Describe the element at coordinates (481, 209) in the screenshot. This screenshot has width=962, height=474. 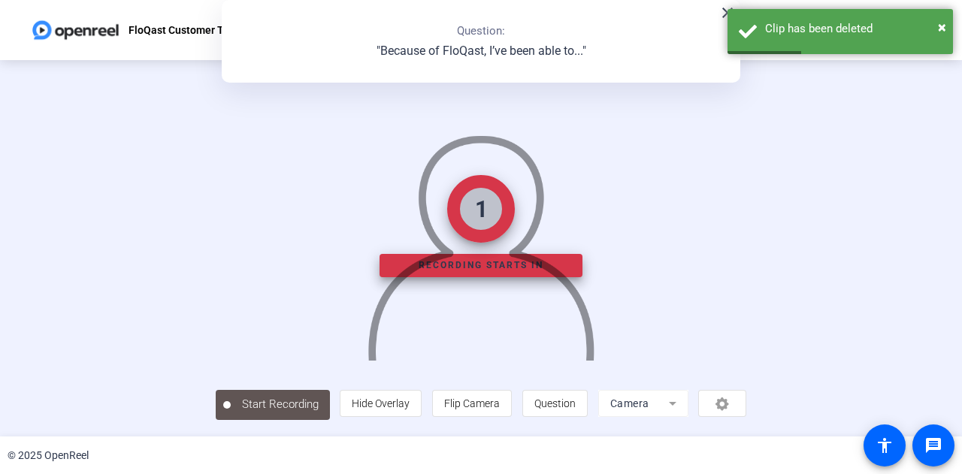
I see `div: 1` at that location.